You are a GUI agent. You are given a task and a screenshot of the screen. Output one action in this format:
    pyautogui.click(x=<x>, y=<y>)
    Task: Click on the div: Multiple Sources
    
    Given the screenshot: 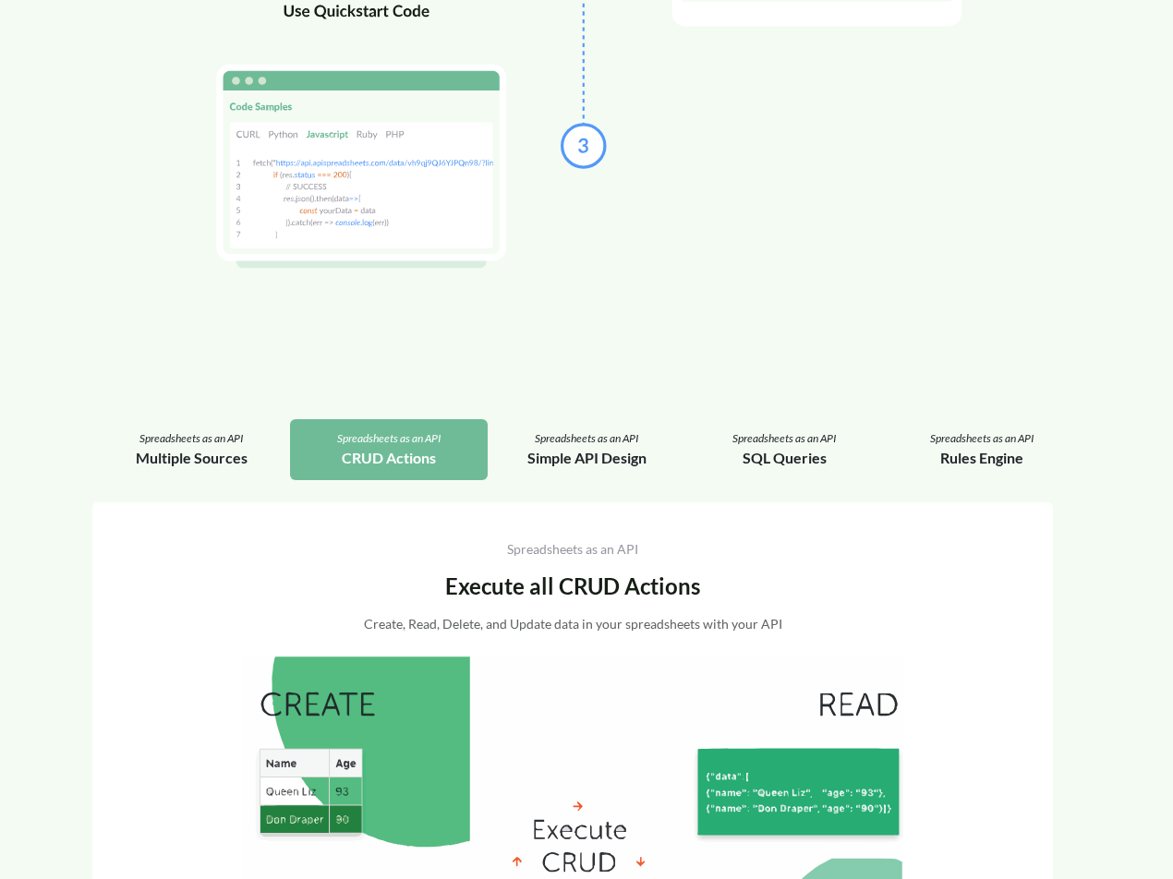 What is the action you would take?
    pyautogui.click(x=191, y=458)
    